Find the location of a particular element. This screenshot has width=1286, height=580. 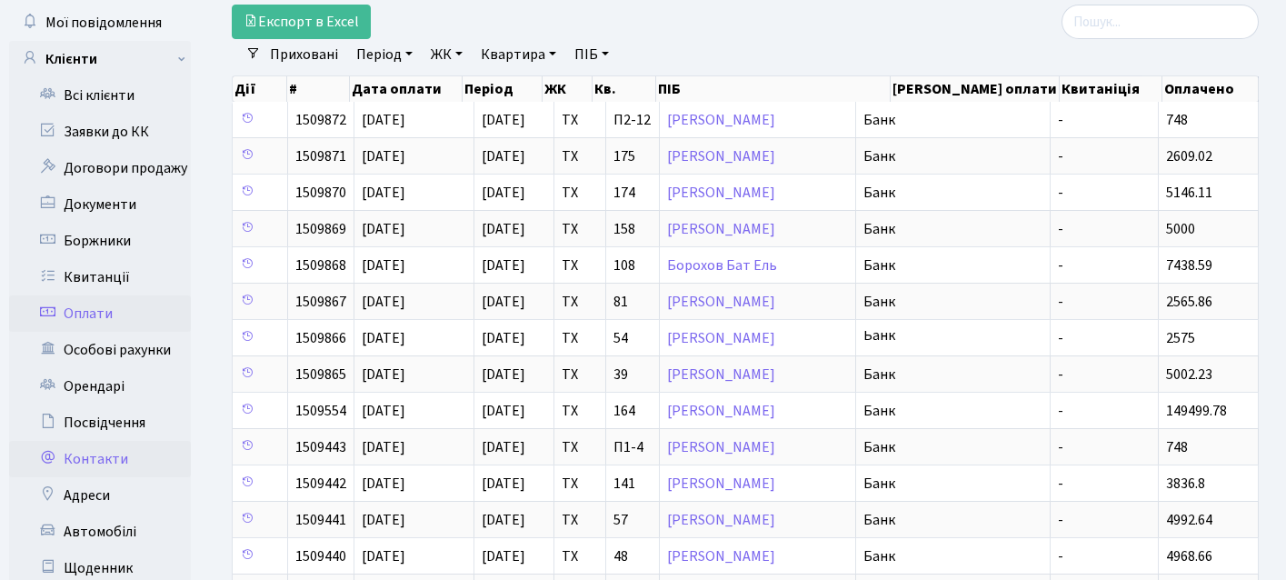

th: Квитаніція is located at coordinates (1111, 89).